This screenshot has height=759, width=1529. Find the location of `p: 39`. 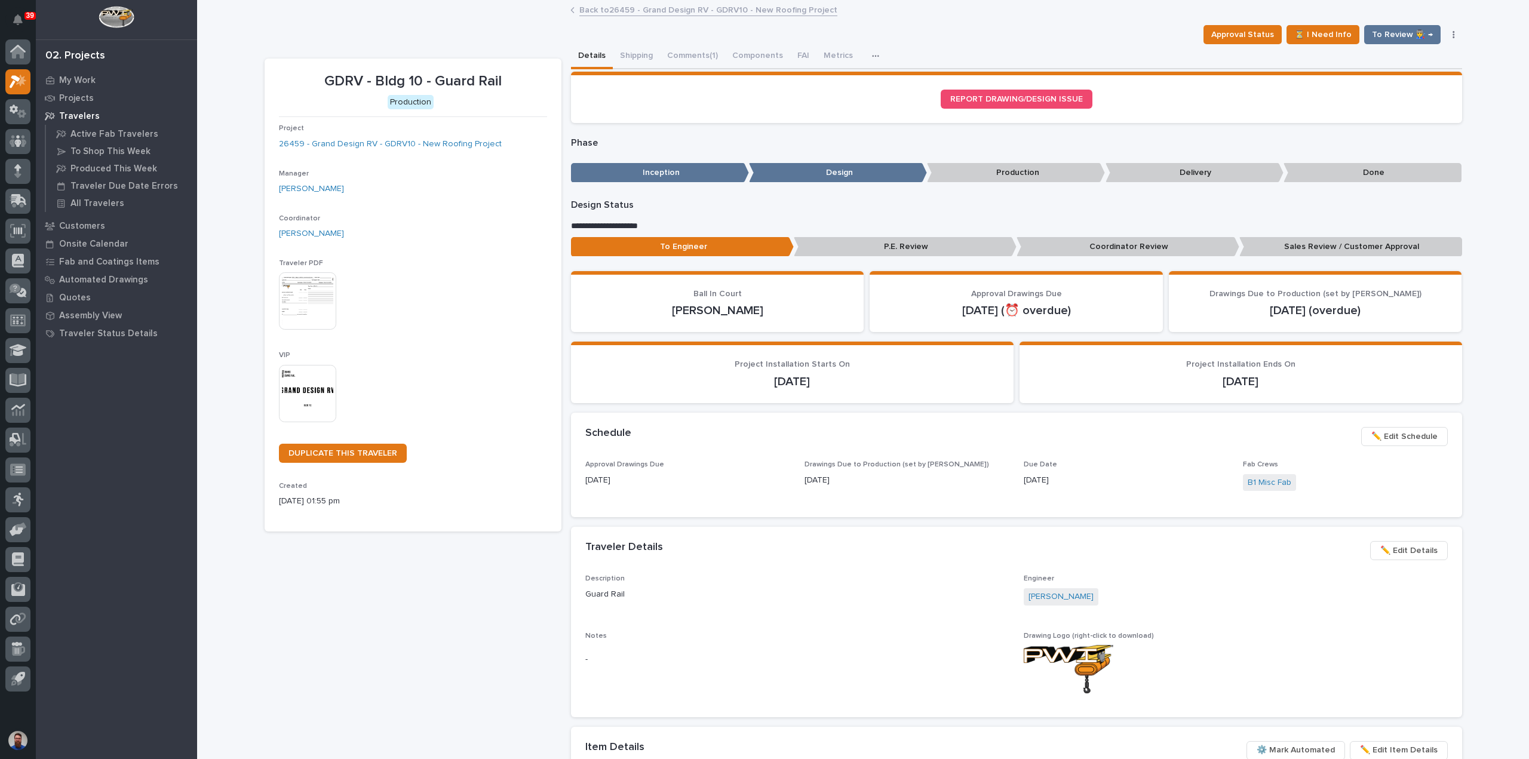

p: 39 is located at coordinates (30, 16).